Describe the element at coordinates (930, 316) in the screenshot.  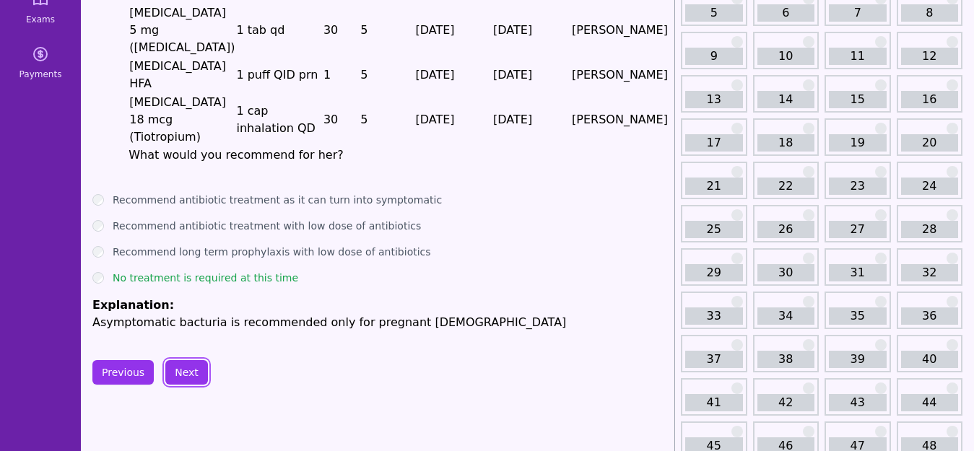
I see `a: 36` at that location.